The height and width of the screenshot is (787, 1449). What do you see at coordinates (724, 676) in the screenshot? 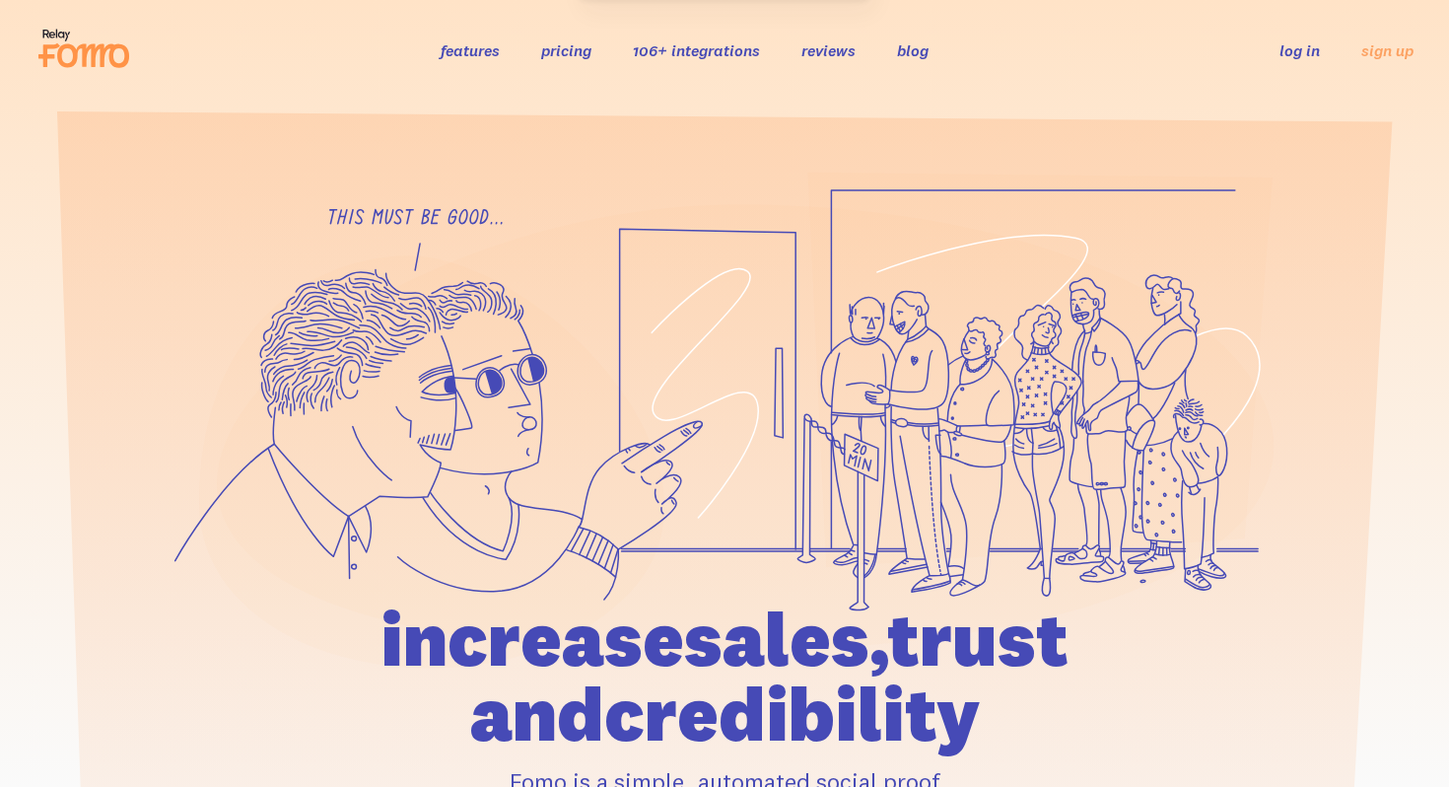
I see `h1: increase sales, trust and credibility` at bounding box center [724, 676].